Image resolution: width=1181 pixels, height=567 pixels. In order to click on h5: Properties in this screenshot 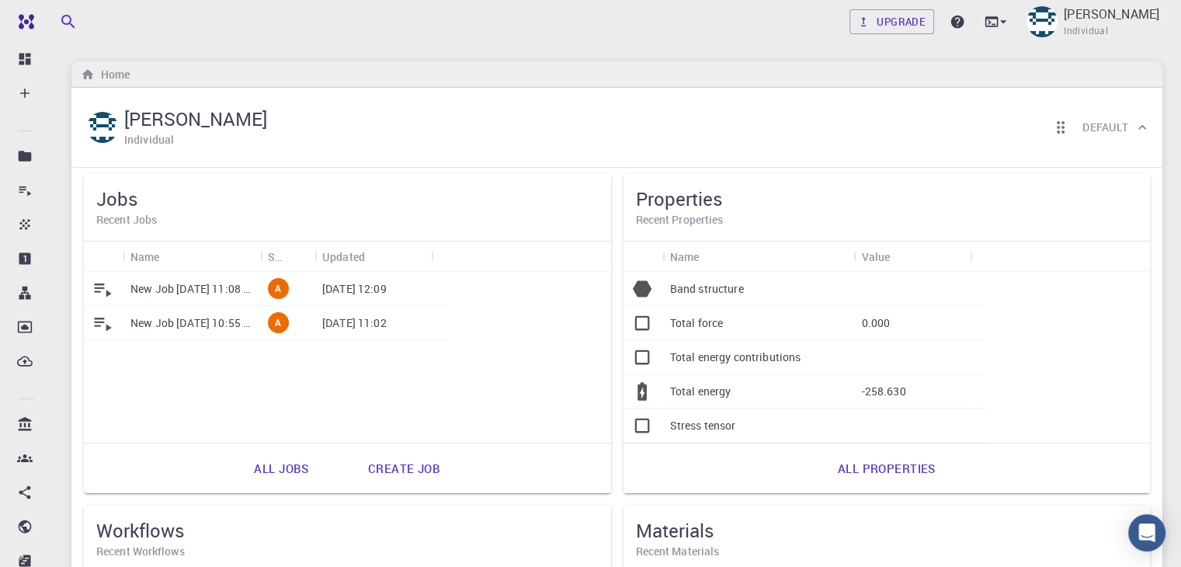, I will do `click(886, 199)`.